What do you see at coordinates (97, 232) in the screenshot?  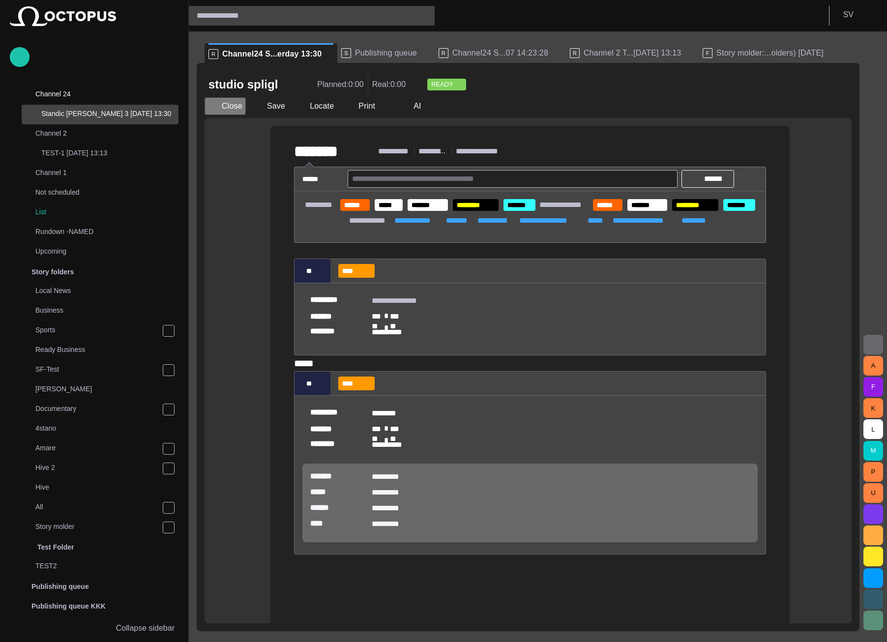 I see `p: Rundown -NAMED` at bounding box center [97, 232].